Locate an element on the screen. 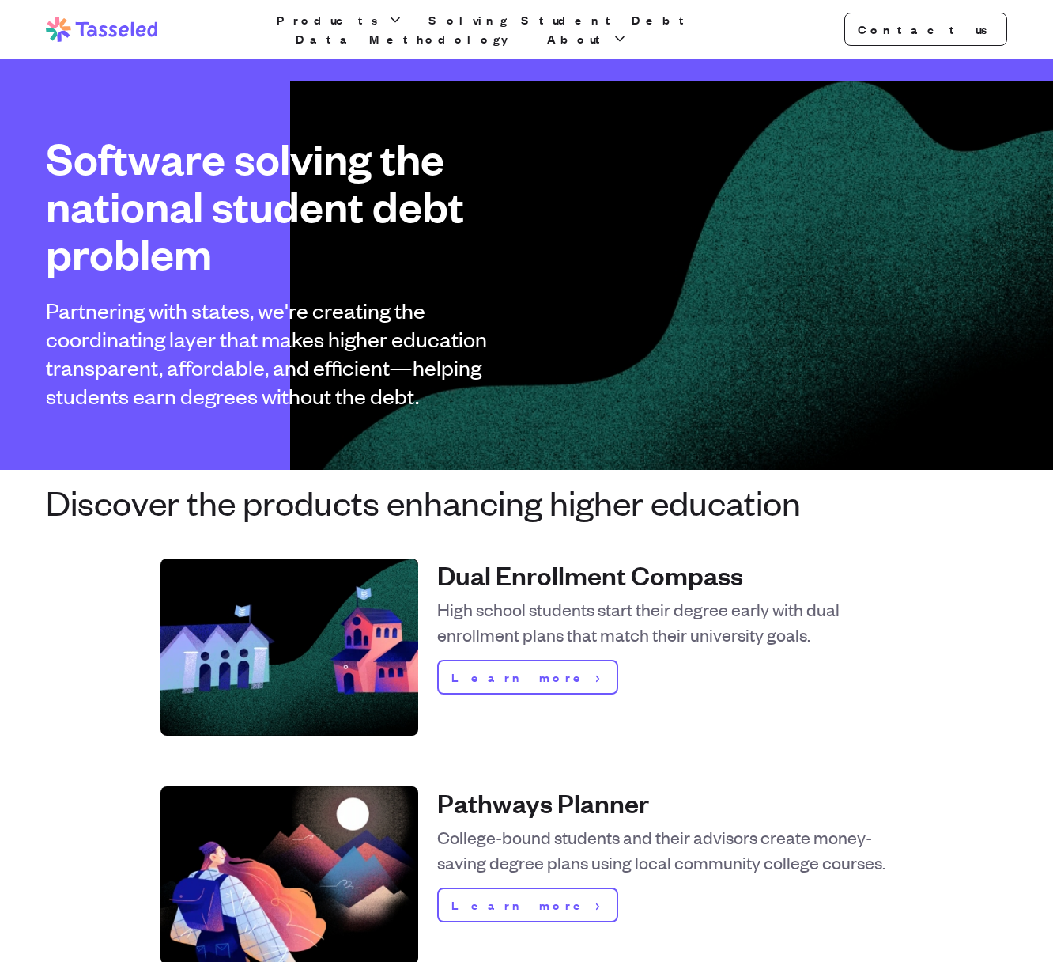 The height and width of the screenshot is (962, 1053). button: About is located at coordinates (588, 39).